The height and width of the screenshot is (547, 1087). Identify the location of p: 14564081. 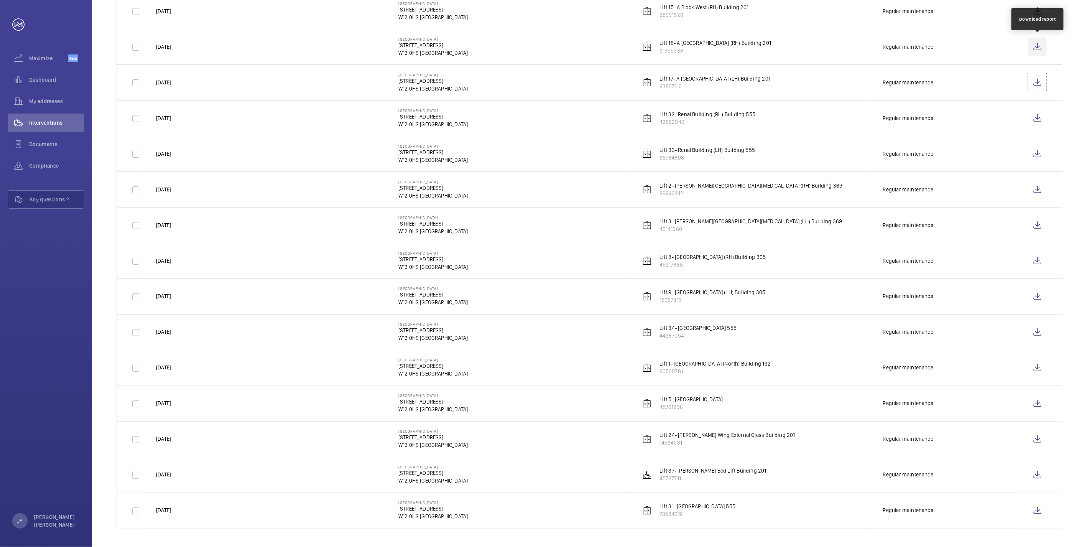
(728, 443).